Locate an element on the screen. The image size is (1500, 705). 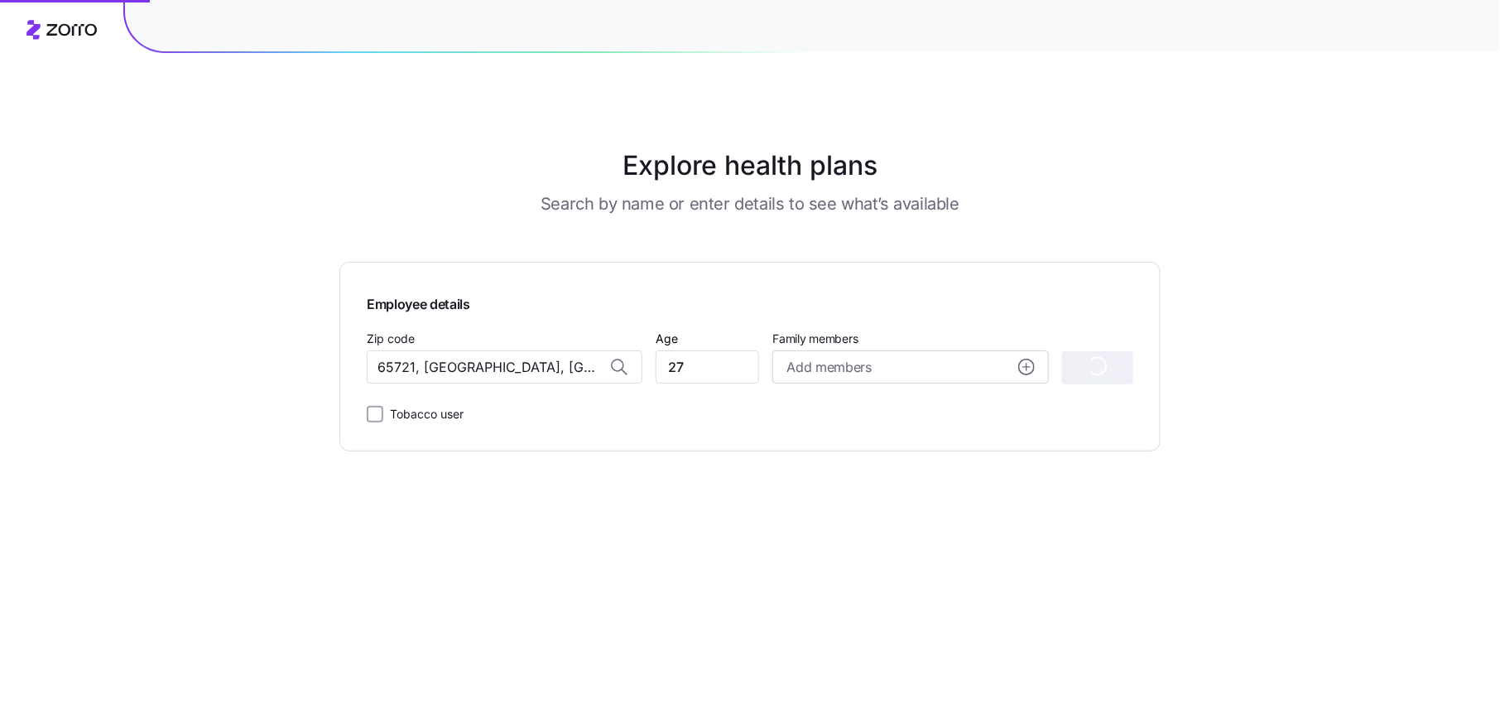
h1: Explore health plans is located at coordinates (750, 166).